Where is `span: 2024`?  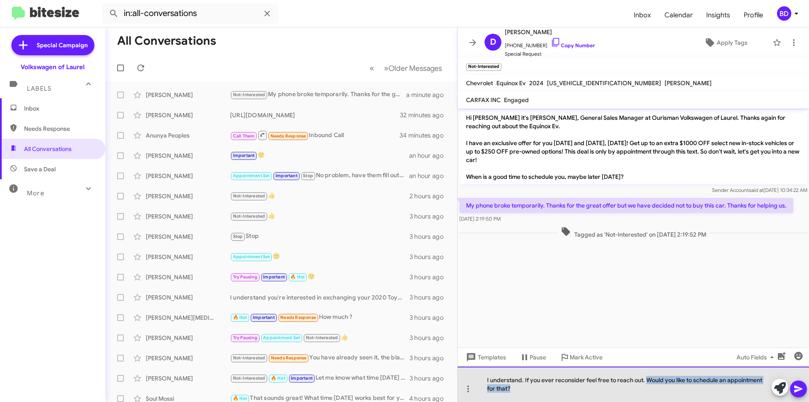
span: 2024 is located at coordinates (536, 83).